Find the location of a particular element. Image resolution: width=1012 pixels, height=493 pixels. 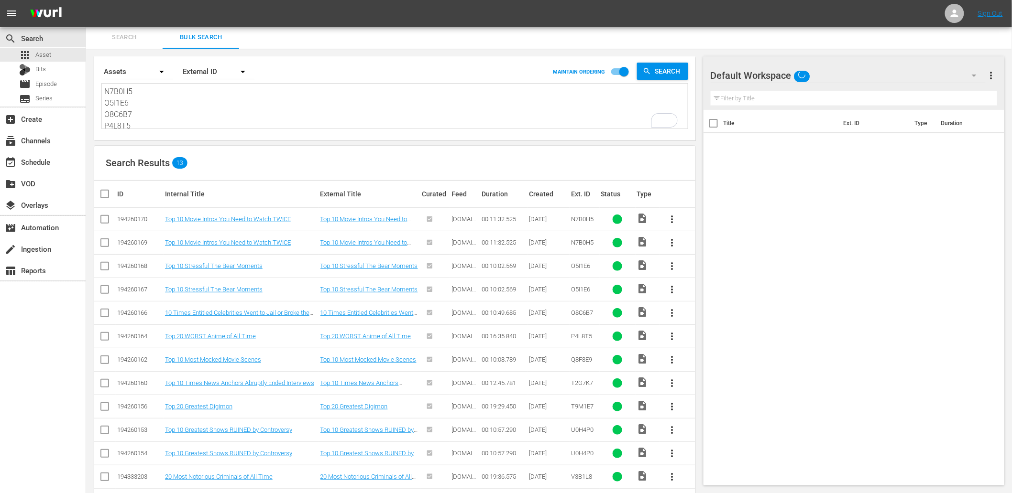

th: Title is located at coordinates (780, 123).